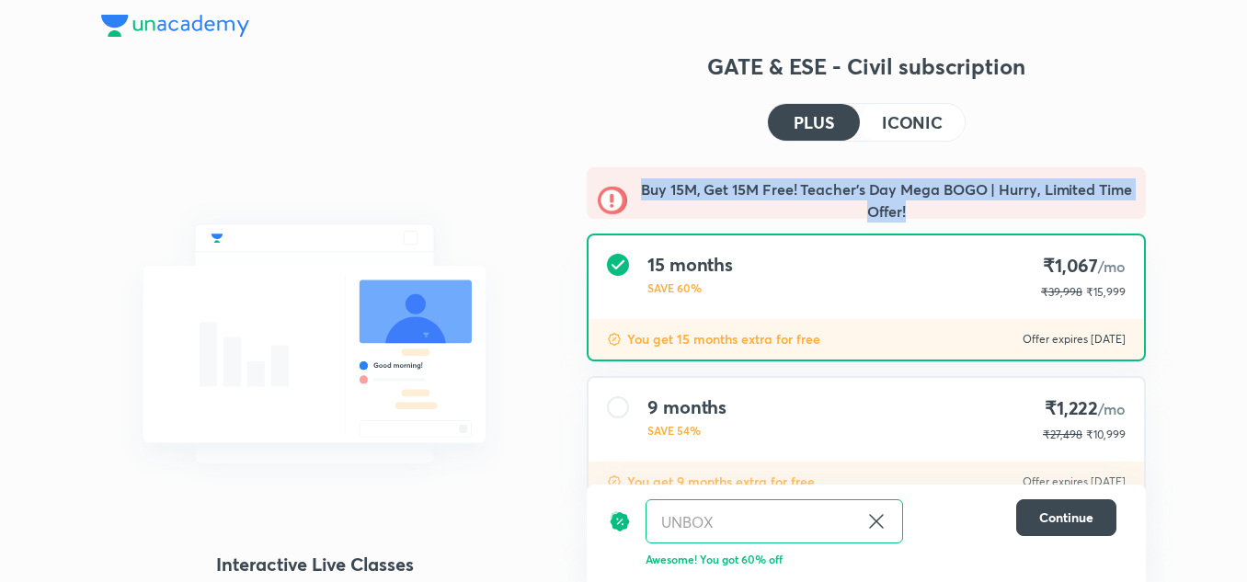 The height and width of the screenshot is (582, 1247). What do you see at coordinates (912, 122) in the screenshot?
I see `button: ICONIC` at bounding box center [912, 122].